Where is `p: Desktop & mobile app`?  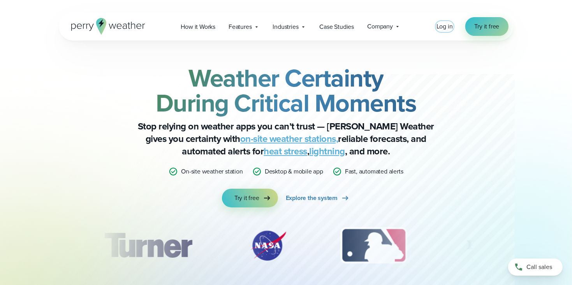 p: Desktop & mobile app is located at coordinates (294, 171).